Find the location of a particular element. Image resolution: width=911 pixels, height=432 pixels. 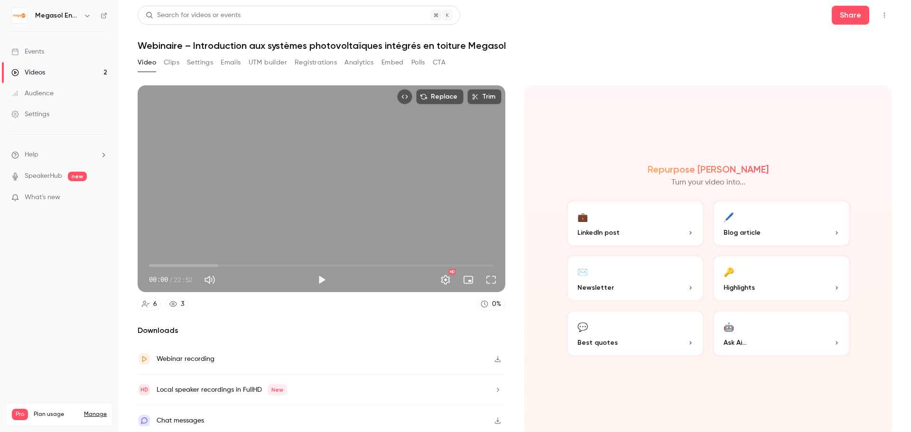

button: Mute is located at coordinates (210, 280).